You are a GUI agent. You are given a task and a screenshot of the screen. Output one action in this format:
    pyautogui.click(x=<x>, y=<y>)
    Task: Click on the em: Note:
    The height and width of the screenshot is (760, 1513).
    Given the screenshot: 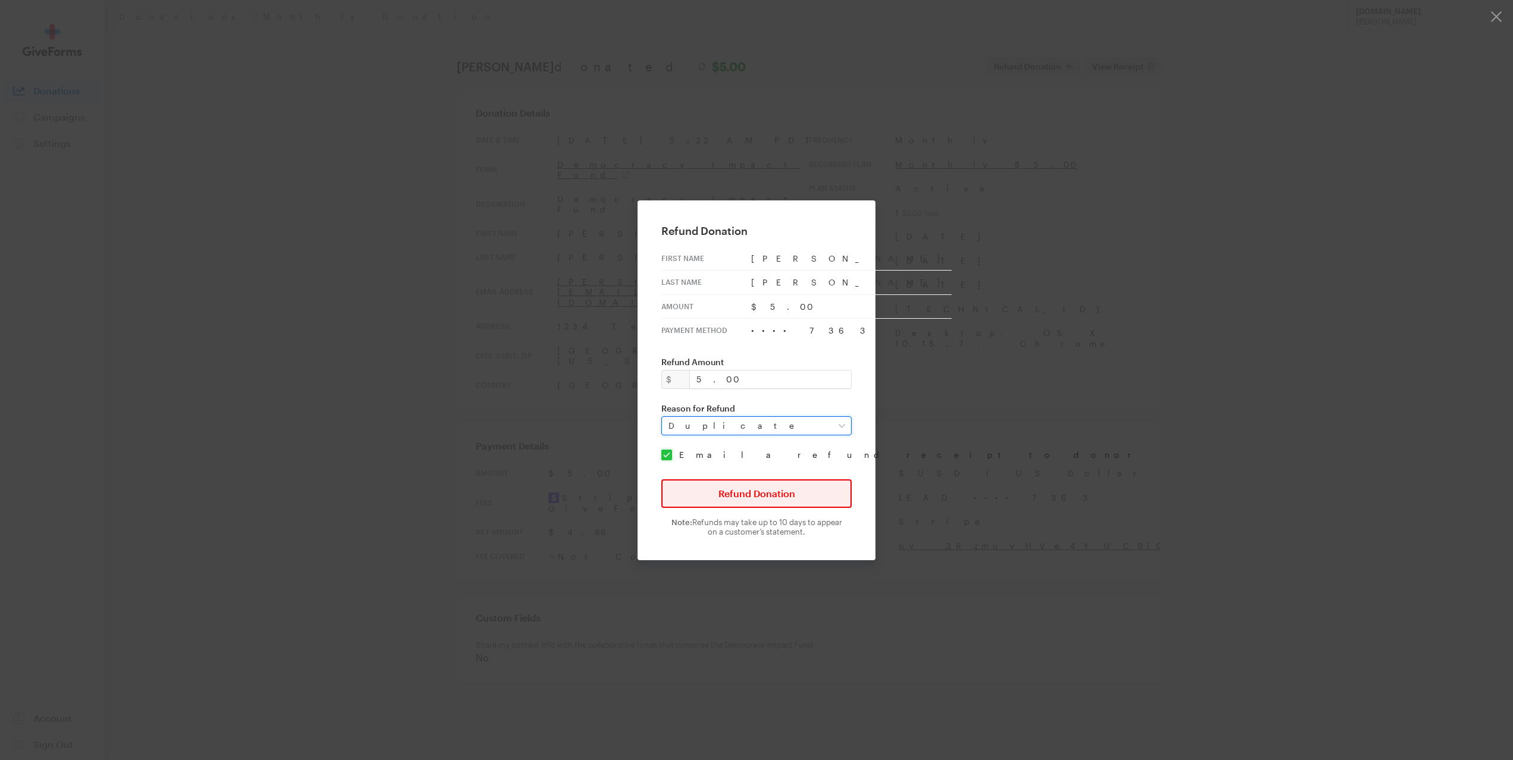 What is the action you would take?
    pyautogui.click(x=681, y=522)
    